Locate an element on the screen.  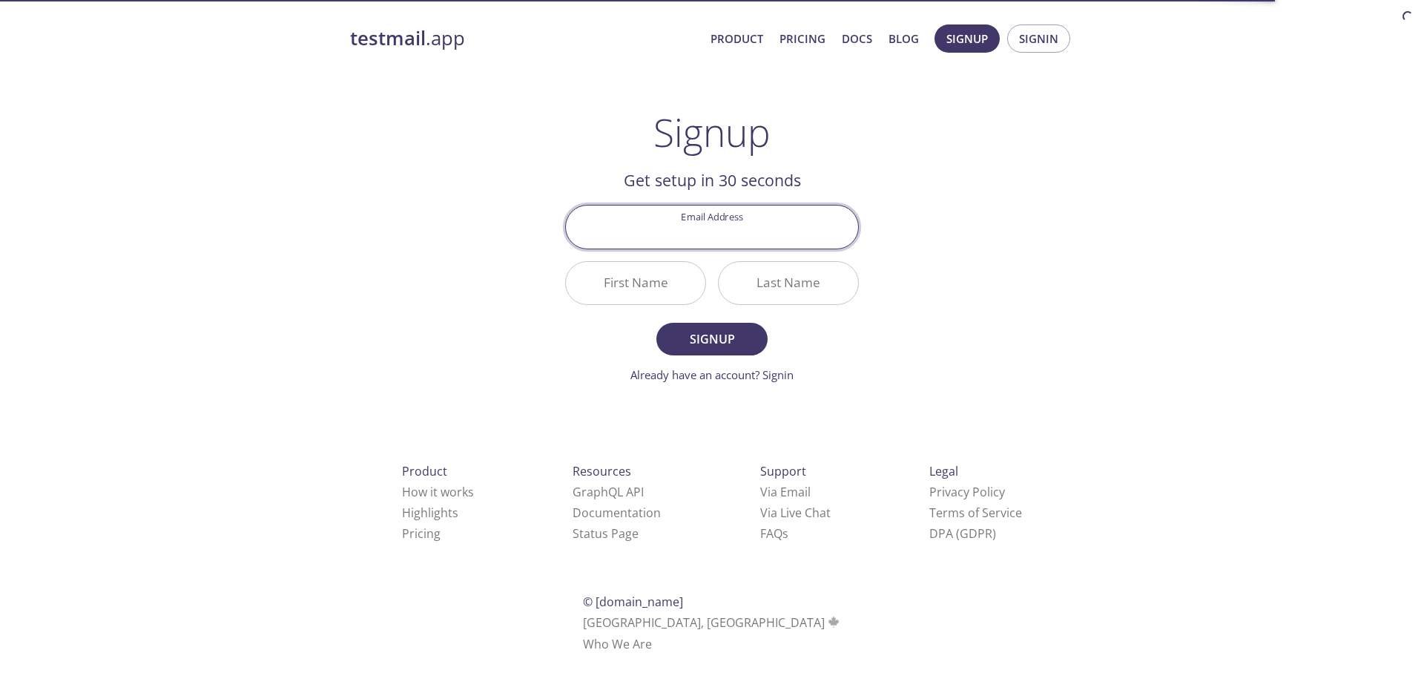
a: Terms of Service is located at coordinates (975, 513).